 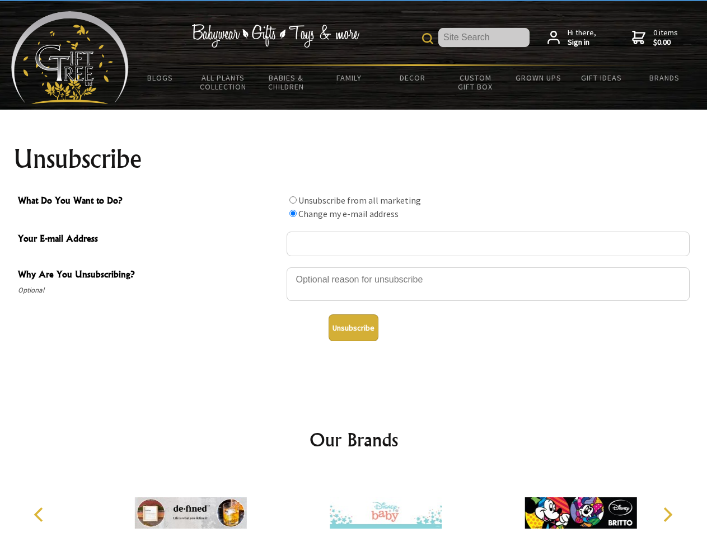 I want to click on a: Babies & Children, so click(x=286, y=82).